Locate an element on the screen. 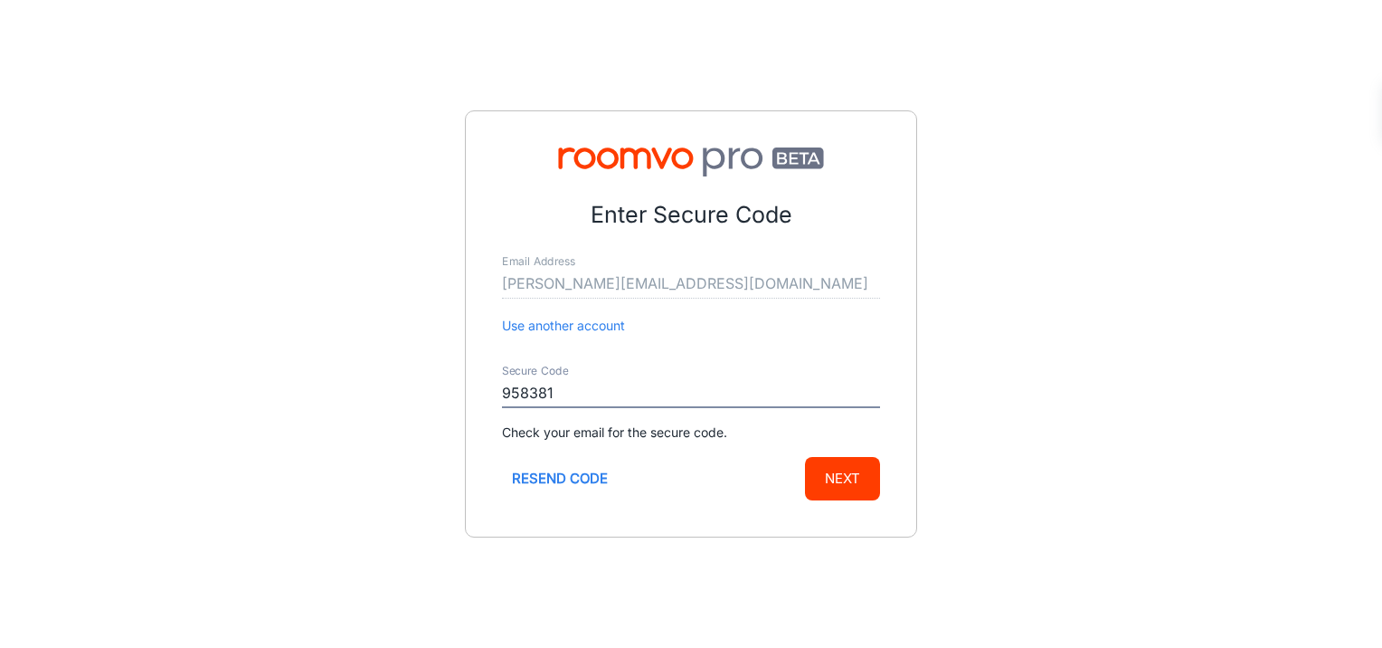  label: Email Address is located at coordinates (538, 261).